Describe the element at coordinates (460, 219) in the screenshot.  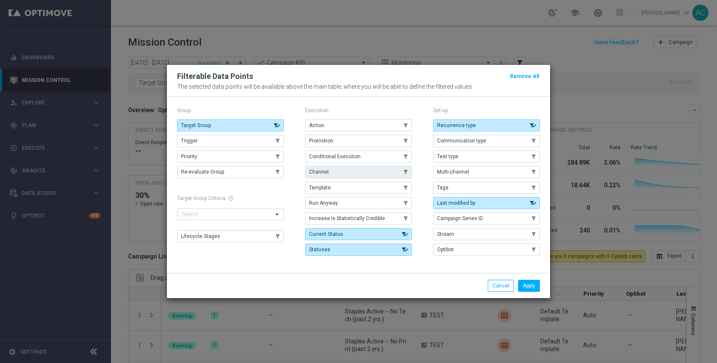
I see `span: Campaign Series ID` at that location.